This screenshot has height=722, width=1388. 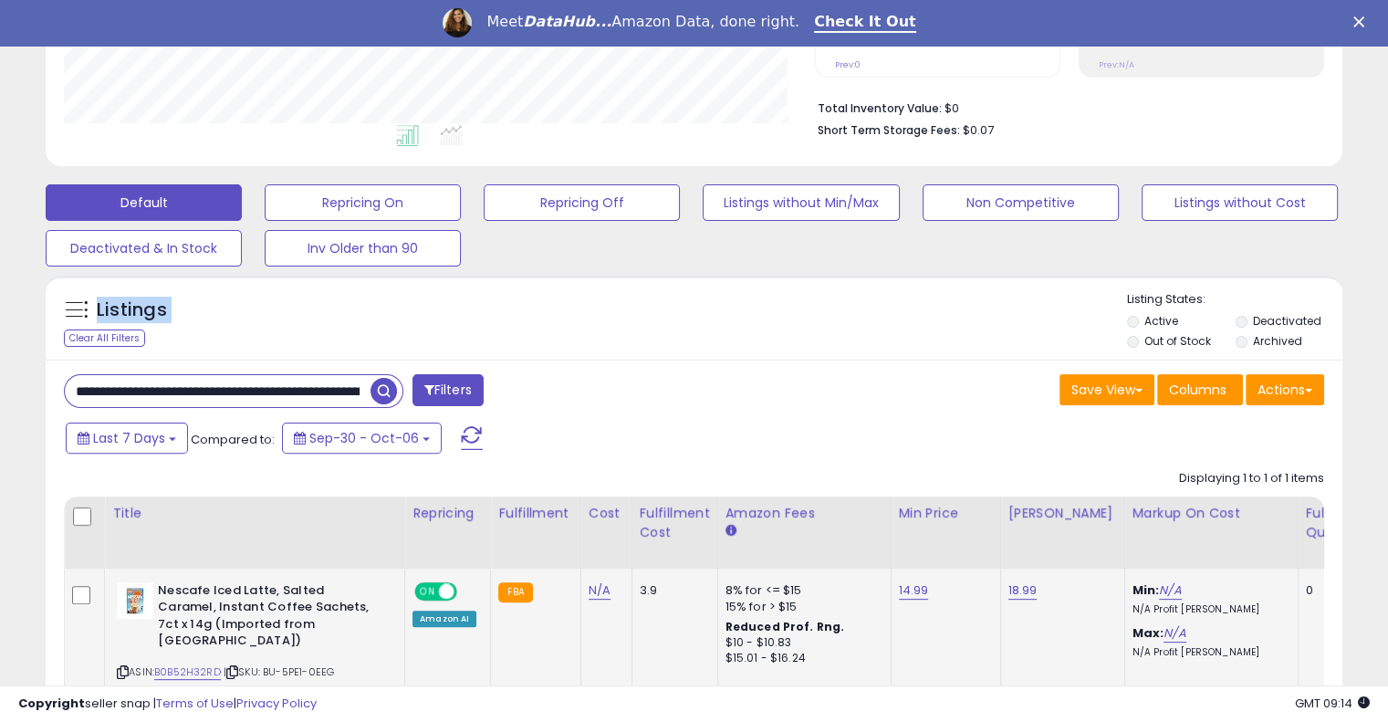 What do you see at coordinates (364, 438) in the screenshot?
I see `span: Sep-30 - Oct-06` at bounding box center [364, 438].